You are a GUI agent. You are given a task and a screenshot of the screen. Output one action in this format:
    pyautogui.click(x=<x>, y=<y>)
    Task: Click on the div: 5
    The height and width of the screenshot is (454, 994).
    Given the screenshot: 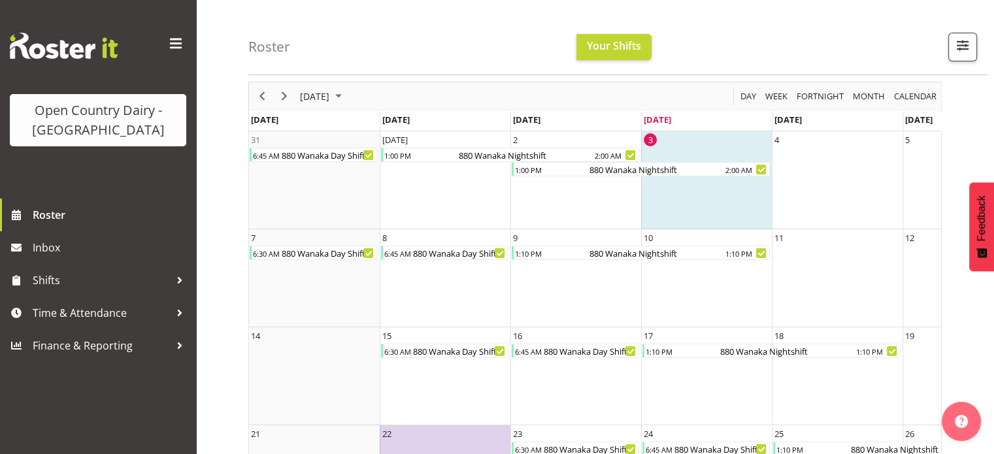 What is the action you would take?
    pyautogui.click(x=908, y=140)
    